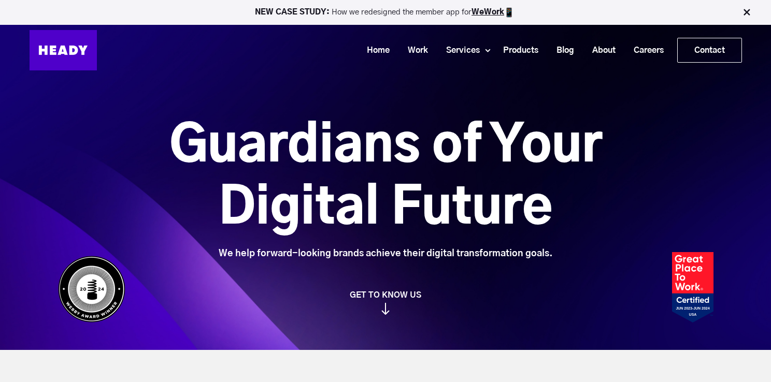  Describe the element at coordinates (414, 50) in the screenshot. I see `a: Work` at that location.